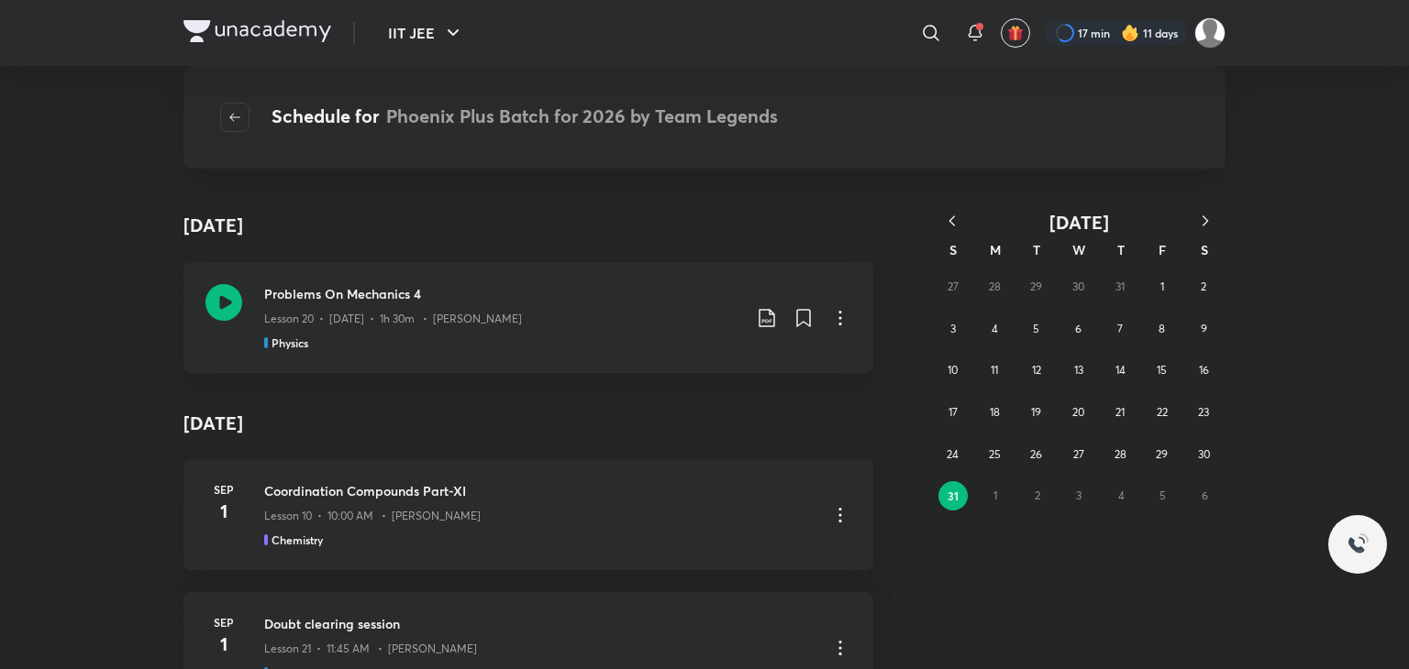  Describe the element at coordinates (1162, 249) in the screenshot. I see `abbr: Friday` at that location.